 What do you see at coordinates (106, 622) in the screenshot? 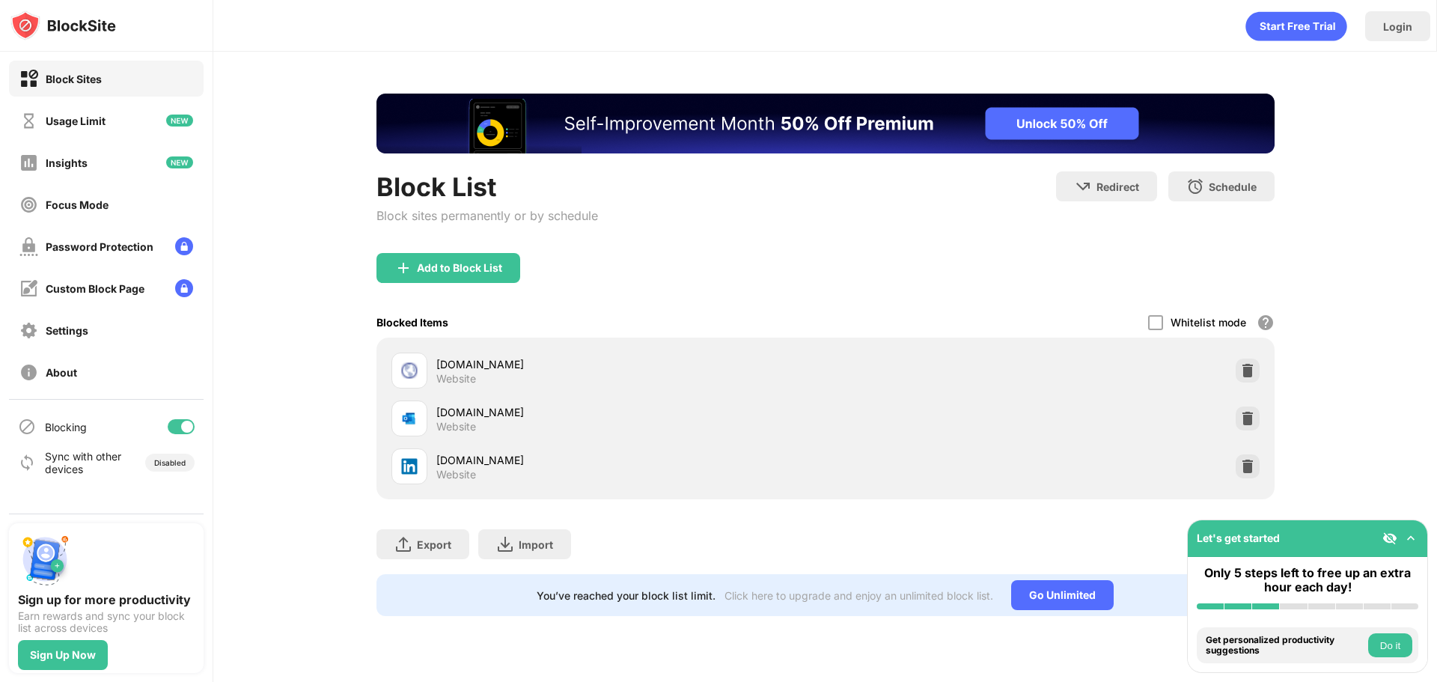
I see `div: Earn rewards and sync your block list across devices` at bounding box center [106, 622].